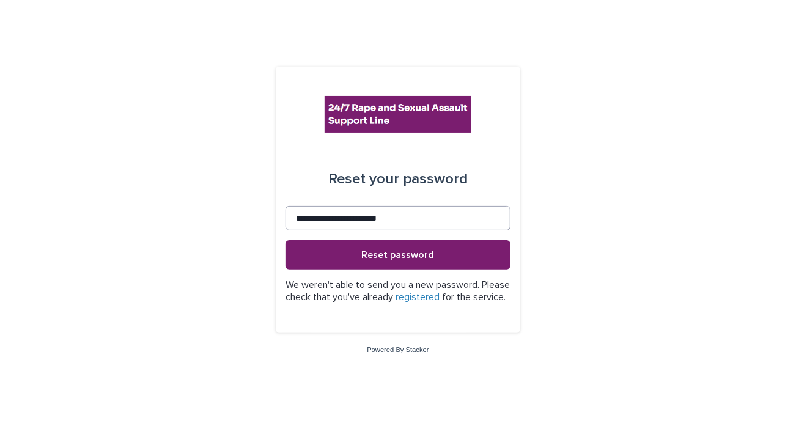  I want to click on a: registered, so click(417, 297).